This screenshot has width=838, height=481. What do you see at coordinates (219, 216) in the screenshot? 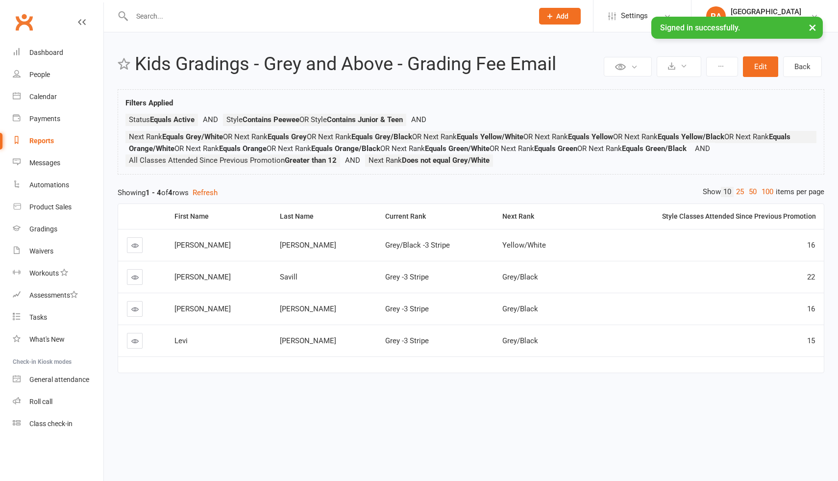
I see `div: First Name` at bounding box center [219, 216].